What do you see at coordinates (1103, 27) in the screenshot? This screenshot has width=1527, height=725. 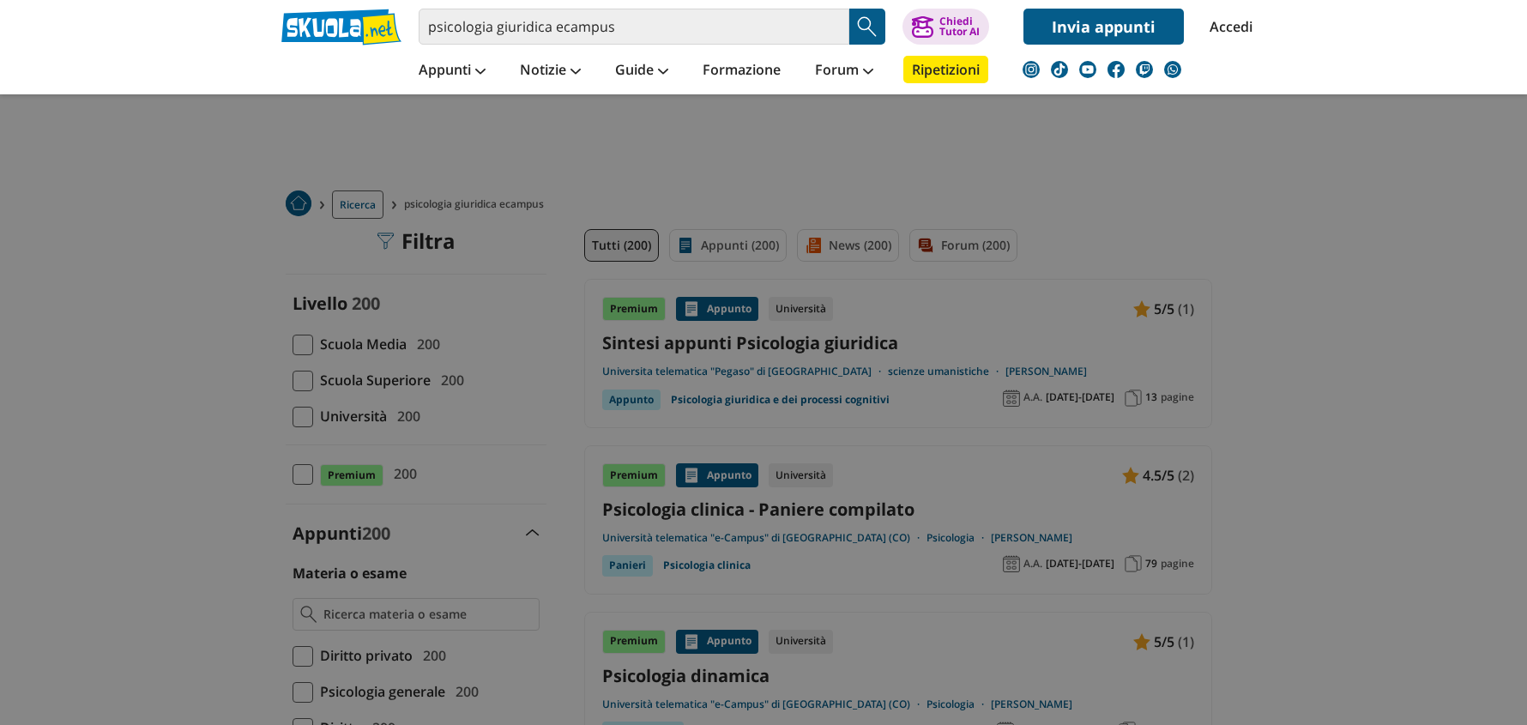 I see `a: Invia appunti` at bounding box center [1103, 27].